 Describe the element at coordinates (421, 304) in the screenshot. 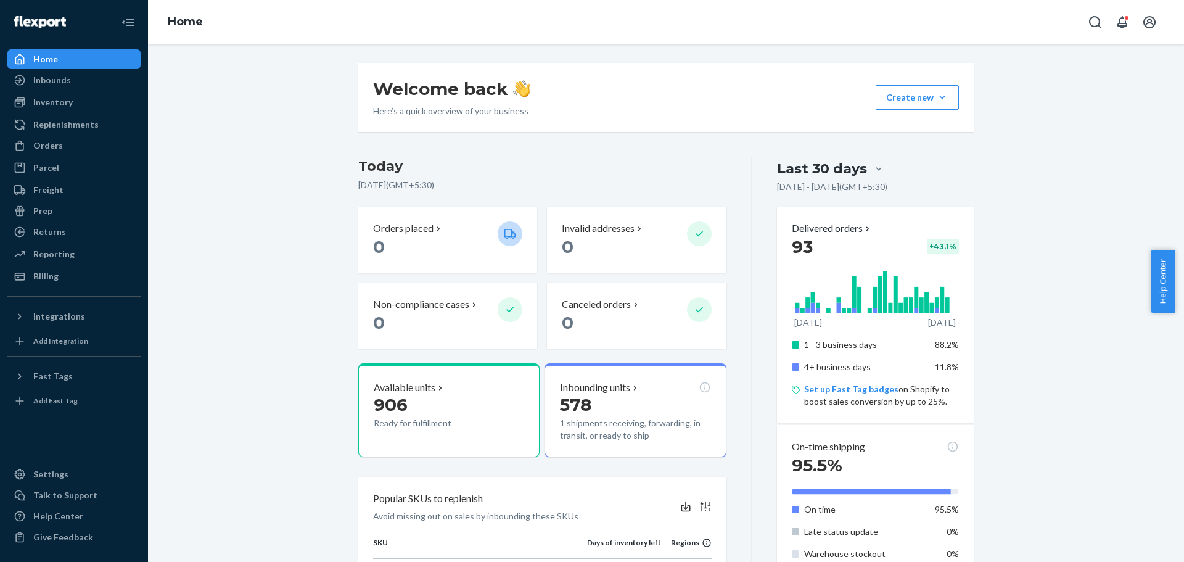

I see `p: Non-compliance cases` at that location.